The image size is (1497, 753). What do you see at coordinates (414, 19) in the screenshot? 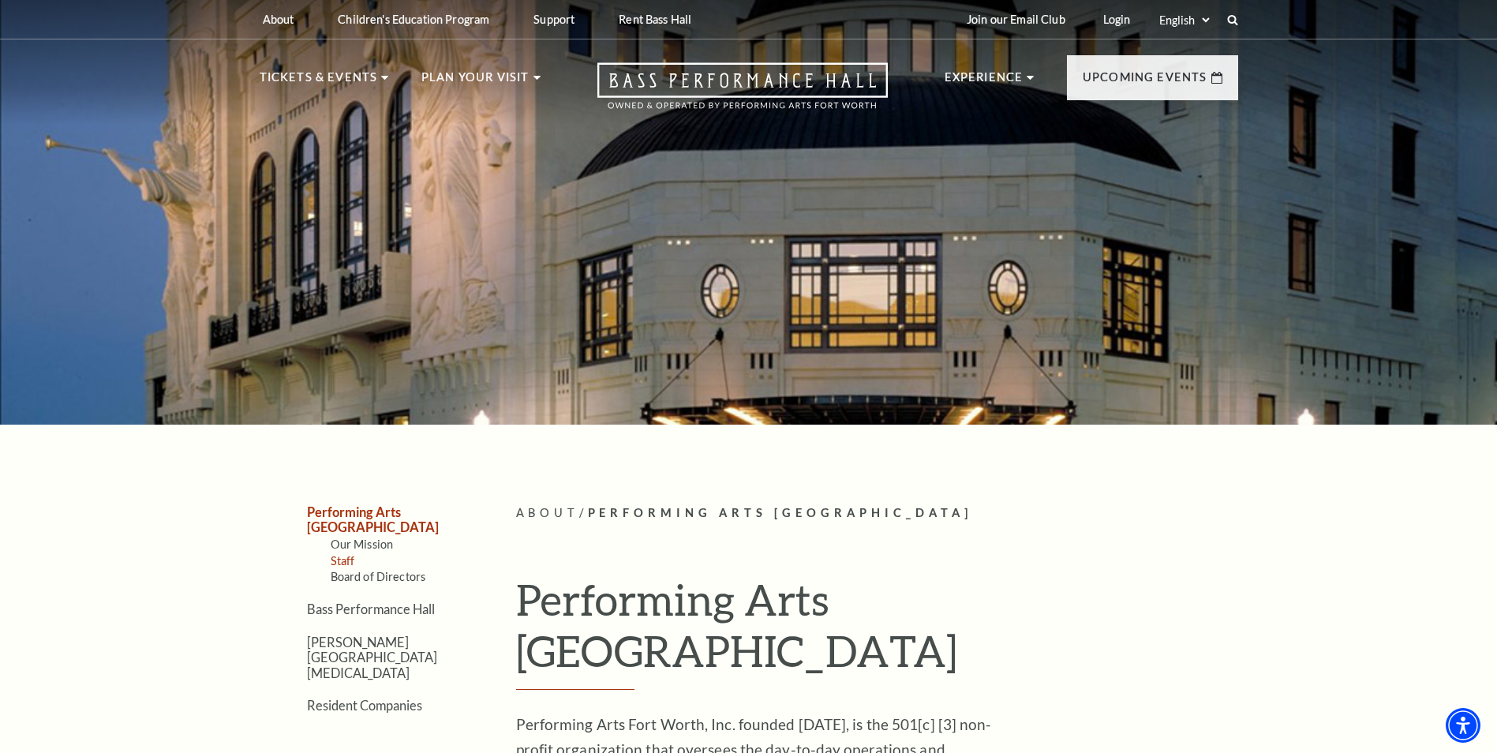
I see `p: Children's Education Program` at bounding box center [414, 19].